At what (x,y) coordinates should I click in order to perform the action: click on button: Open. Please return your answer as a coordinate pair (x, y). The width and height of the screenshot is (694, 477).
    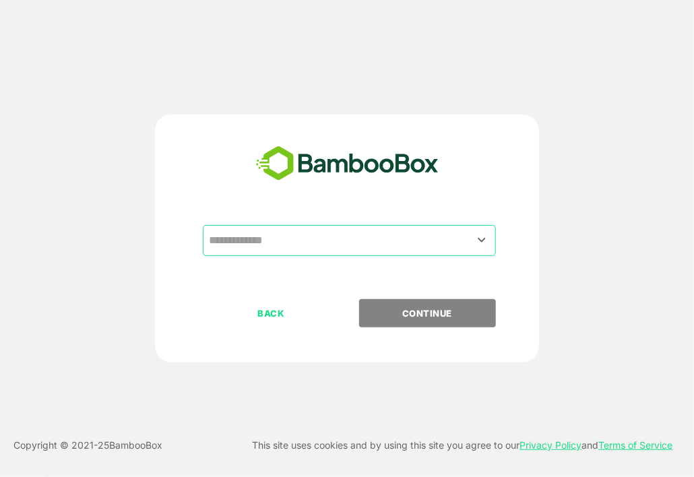
    Looking at the image, I should click on (482, 240).